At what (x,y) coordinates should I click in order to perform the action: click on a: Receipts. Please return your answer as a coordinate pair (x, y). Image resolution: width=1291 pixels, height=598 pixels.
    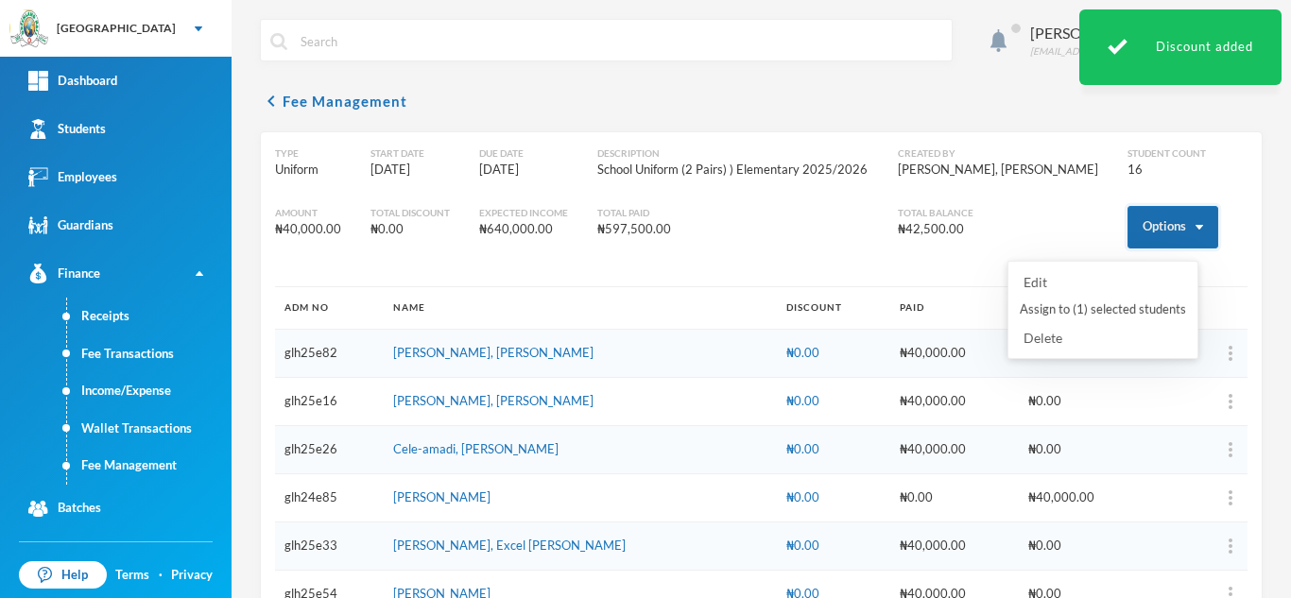
    Looking at the image, I should click on (149, 317).